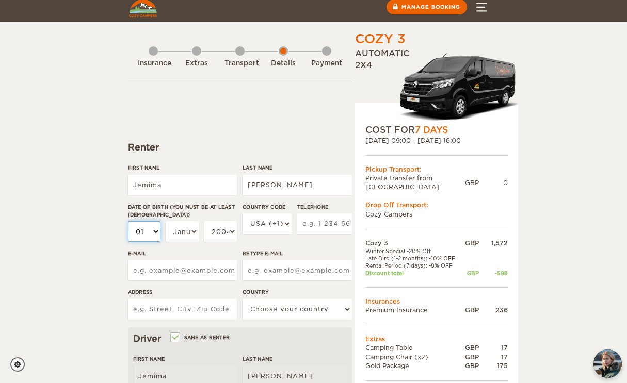  Describe the element at coordinates (493, 310) in the screenshot. I see `div: 236` at that location.